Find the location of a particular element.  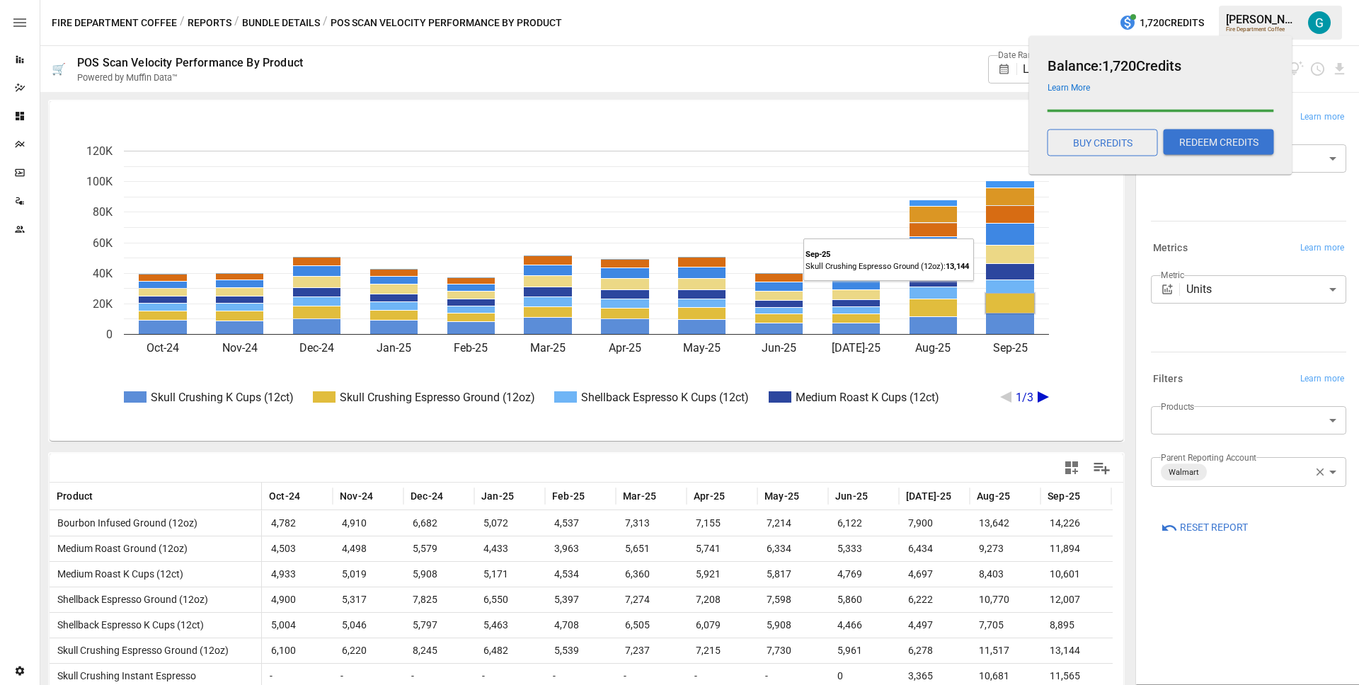

span: 6,505 is located at coordinates (651, 625).